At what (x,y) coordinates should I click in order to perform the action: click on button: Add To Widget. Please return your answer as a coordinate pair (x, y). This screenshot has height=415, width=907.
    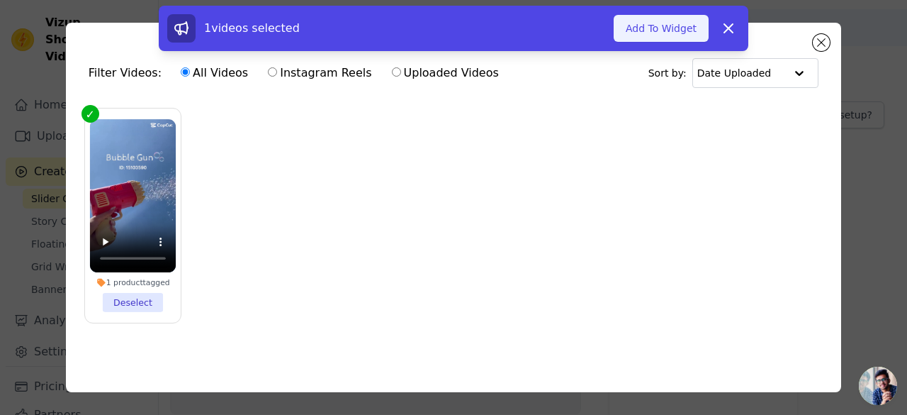
    Looking at the image, I should click on (661, 28).